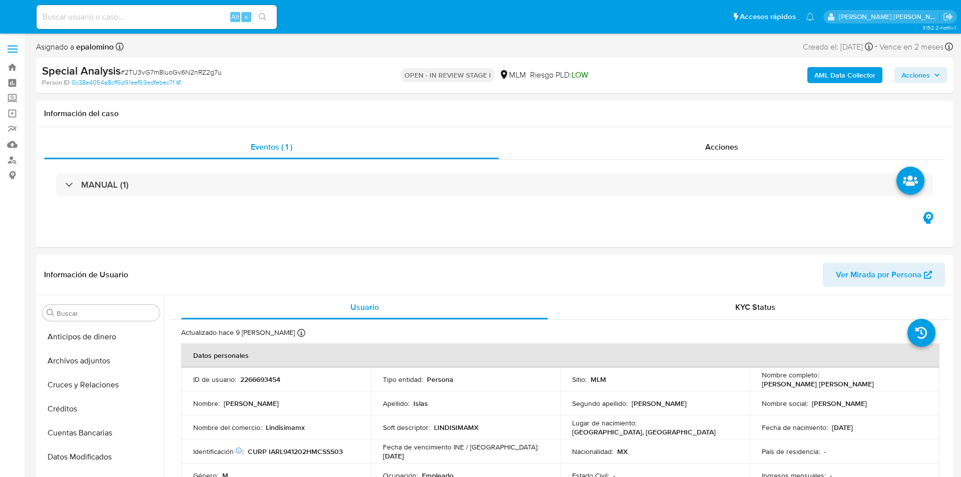 The height and width of the screenshot is (477, 961). What do you see at coordinates (421, 403) in the screenshot?
I see `p: Islas` at bounding box center [421, 403].